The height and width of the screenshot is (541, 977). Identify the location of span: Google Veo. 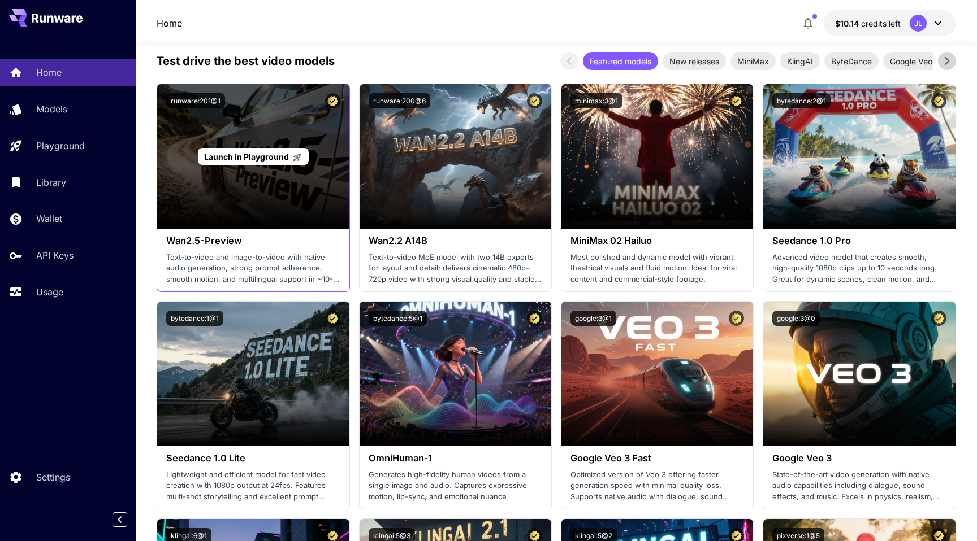
(911, 61).